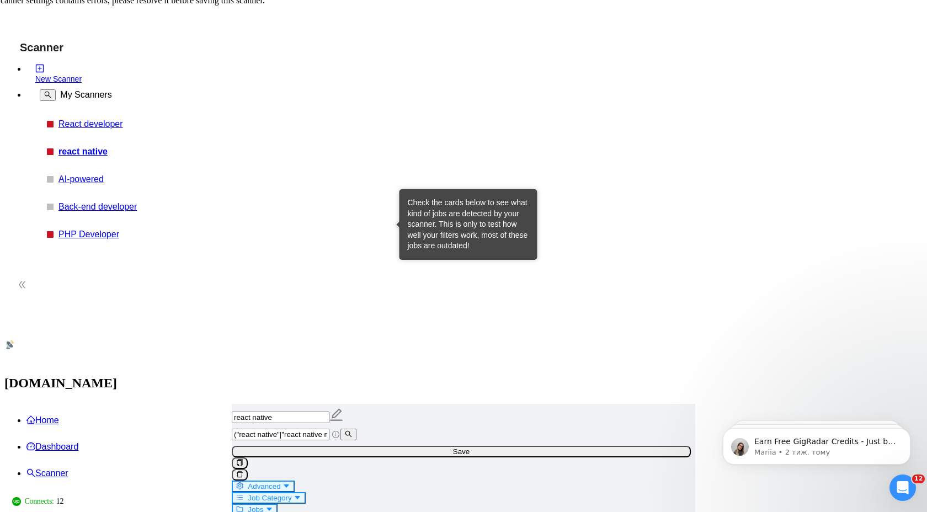  I want to click on a: Back-end developer, so click(111, 207).